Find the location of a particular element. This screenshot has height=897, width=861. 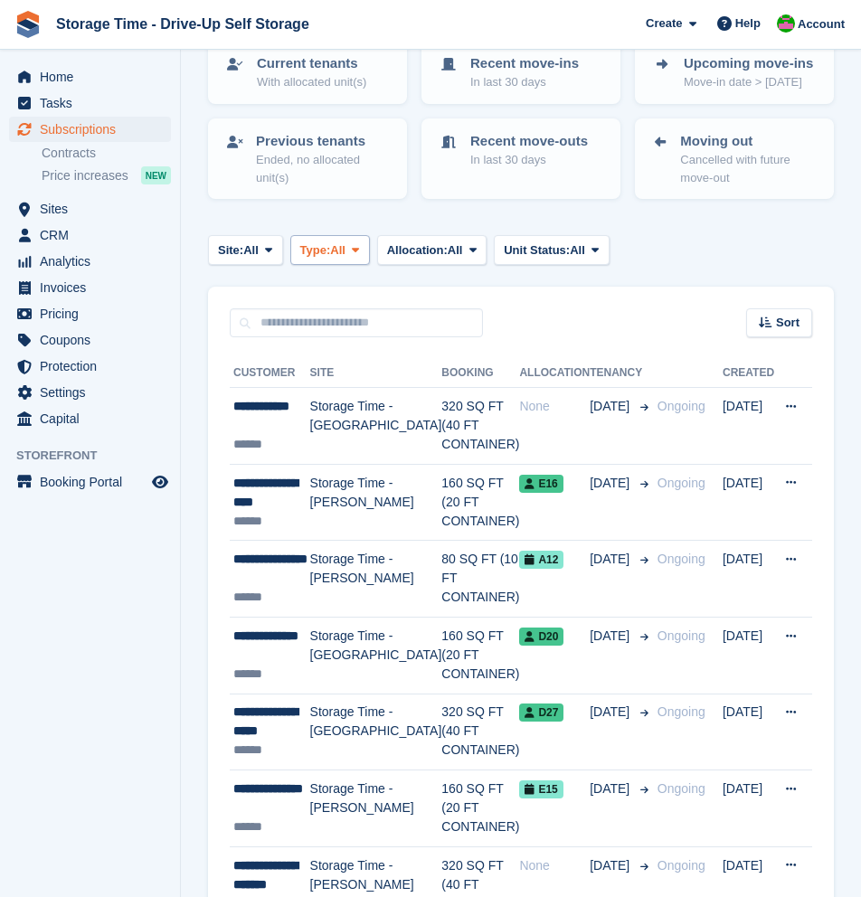

span: Capital is located at coordinates (94, 419).